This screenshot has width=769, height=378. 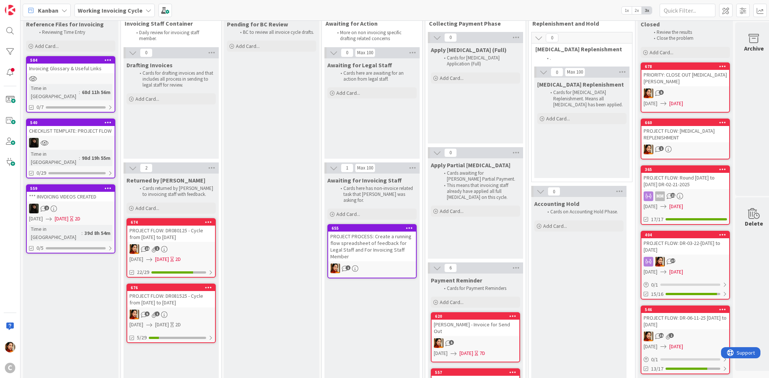 What do you see at coordinates (376, 76) in the screenshot?
I see `li: Cards here are awaiting for an action from legal staff.` at bounding box center [376, 76].